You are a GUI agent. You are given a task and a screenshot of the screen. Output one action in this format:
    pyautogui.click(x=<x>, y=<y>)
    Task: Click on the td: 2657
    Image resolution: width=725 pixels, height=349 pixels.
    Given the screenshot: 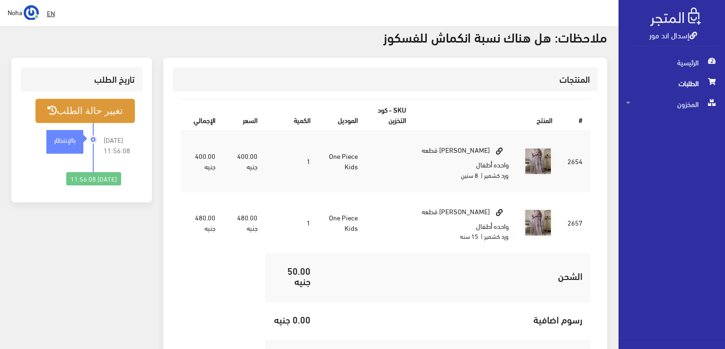 What is the action you would take?
    pyautogui.click(x=575, y=223)
    